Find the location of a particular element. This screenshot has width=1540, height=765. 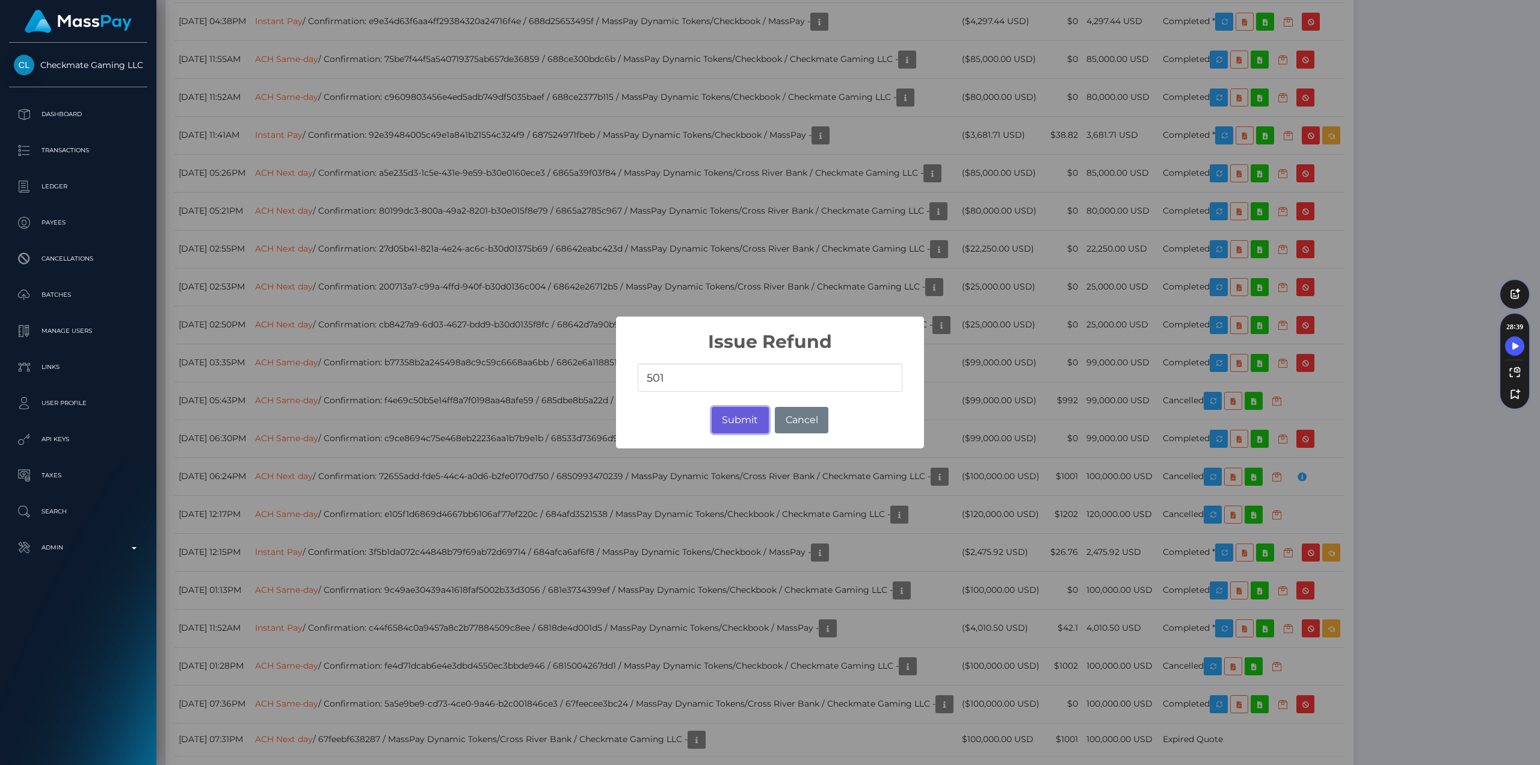

p: User Profile is located at coordinates (78, 403).